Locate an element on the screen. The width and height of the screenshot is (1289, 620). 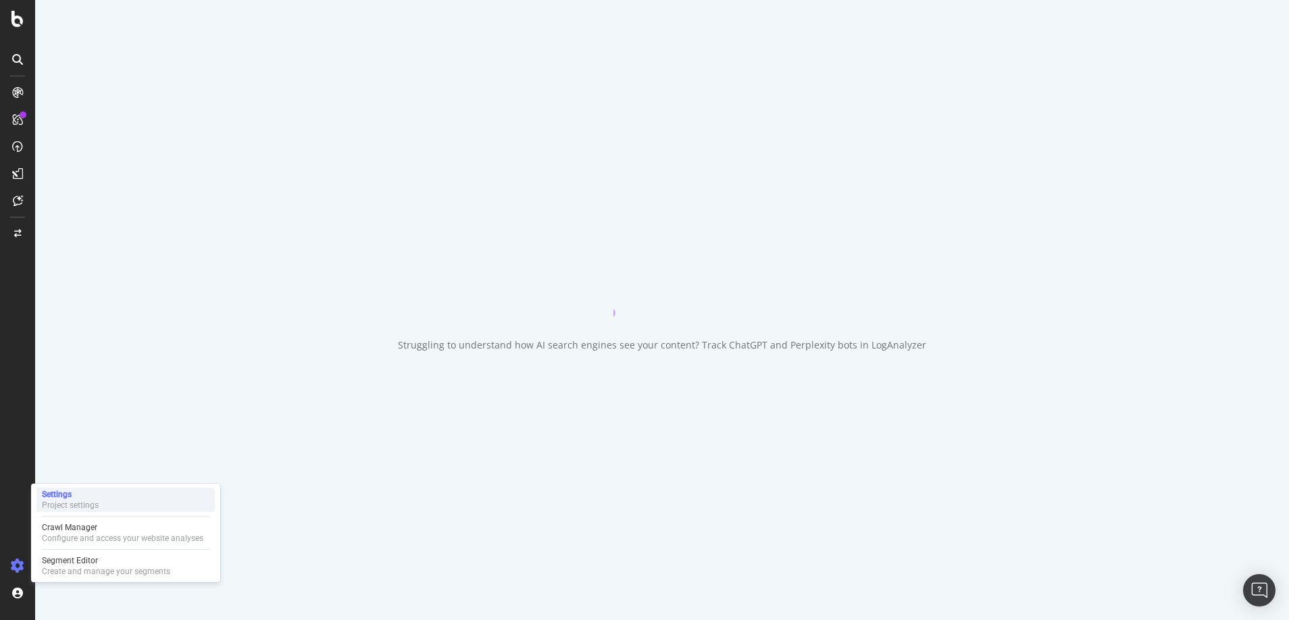
div: animation is located at coordinates (662, 293).